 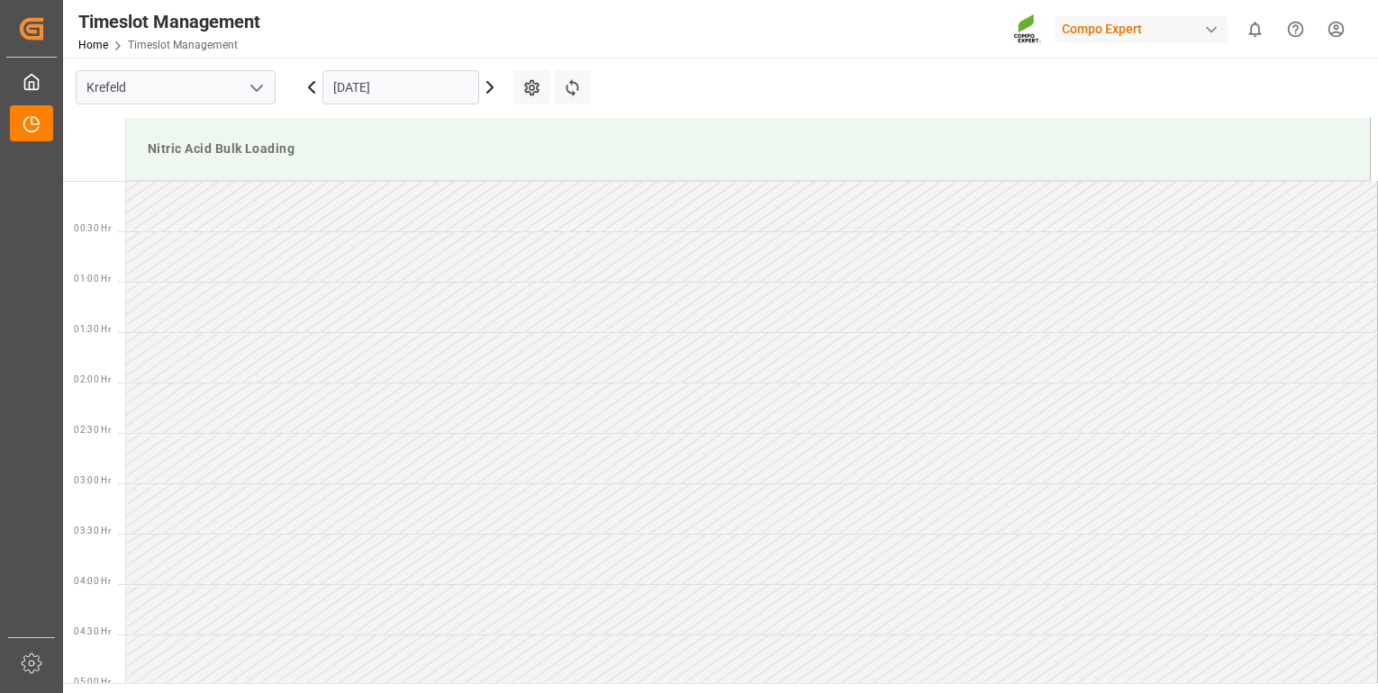 What do you see at coordinates (92, 278) in the screenshot?
I see `span: 01:00 Hr` at bounding box center [92, 278].